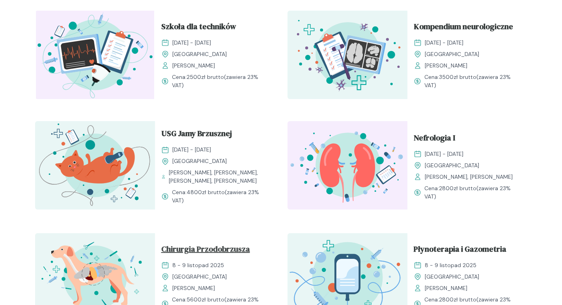 This screenshot has width=562, height=305. What do you see at coordinates (95, 55) in the screenshot?
I see `img: Z2B_FZbqstJ98k08_Technicy_T.svg` at bounding box center [95, 55].